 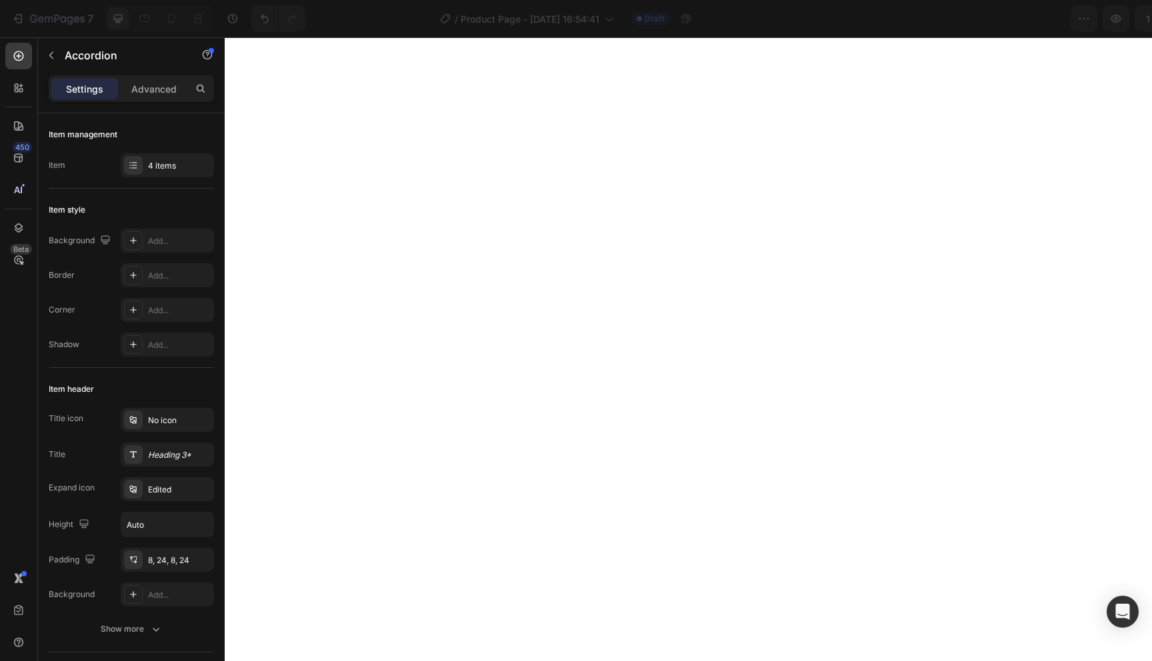 I want to click on div: Height, so click(x=70, y=525).